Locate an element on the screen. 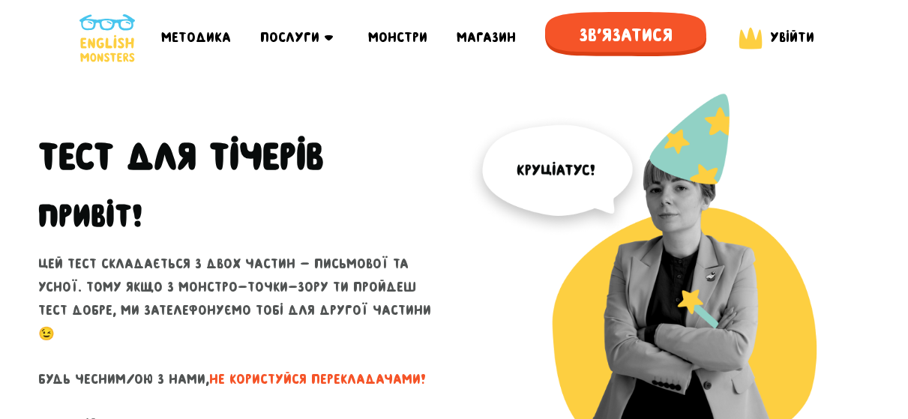  a: Зв'язатися is located at coordinates (626, 38).